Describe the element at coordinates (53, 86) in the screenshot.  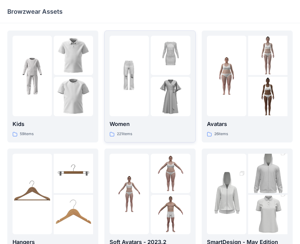
I see `a: folder 1folder 2folder 3Kids59items` at that location.